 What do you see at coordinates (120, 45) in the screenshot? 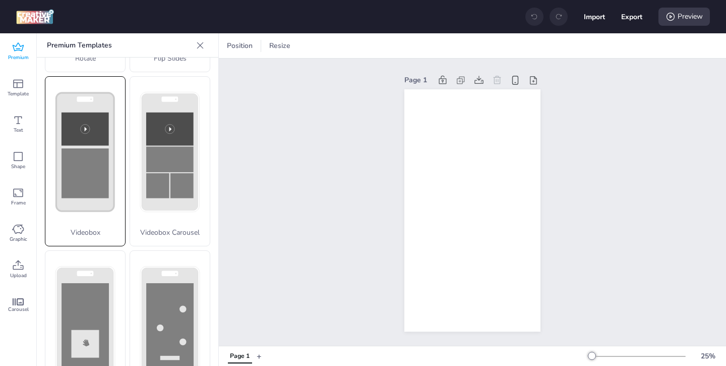
I see `p: Premium Templates` at bounding box center [120, 45].